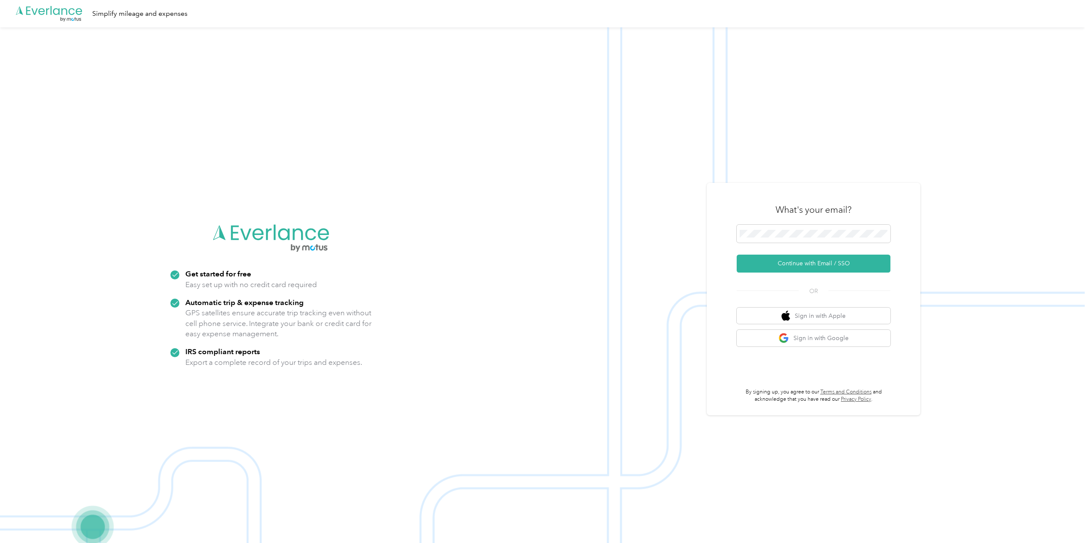 This screenshot has height=543, width=1089. I want to click on a: Privacy Policy, so click(856, 399).